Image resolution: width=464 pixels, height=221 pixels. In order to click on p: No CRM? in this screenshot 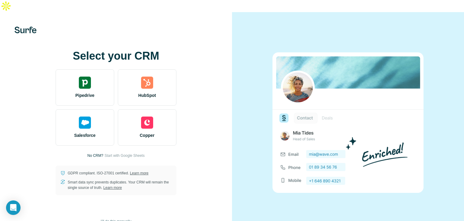, I will do `click(95, 155)`.